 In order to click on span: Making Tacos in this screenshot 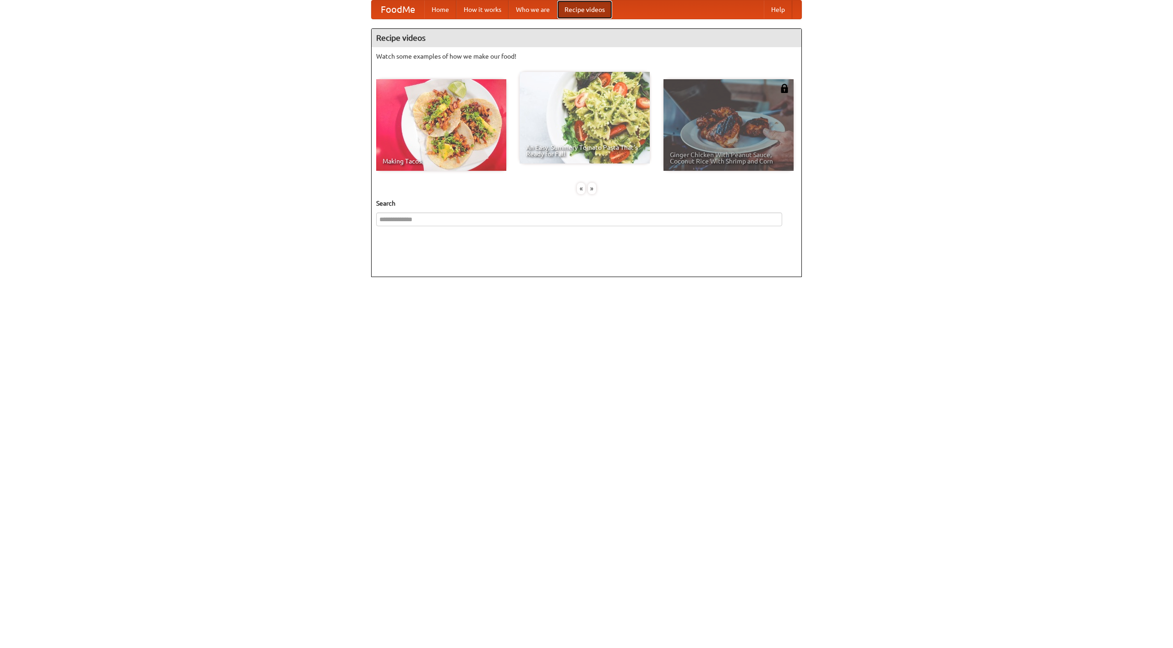, I will do `click(441, 161)`.